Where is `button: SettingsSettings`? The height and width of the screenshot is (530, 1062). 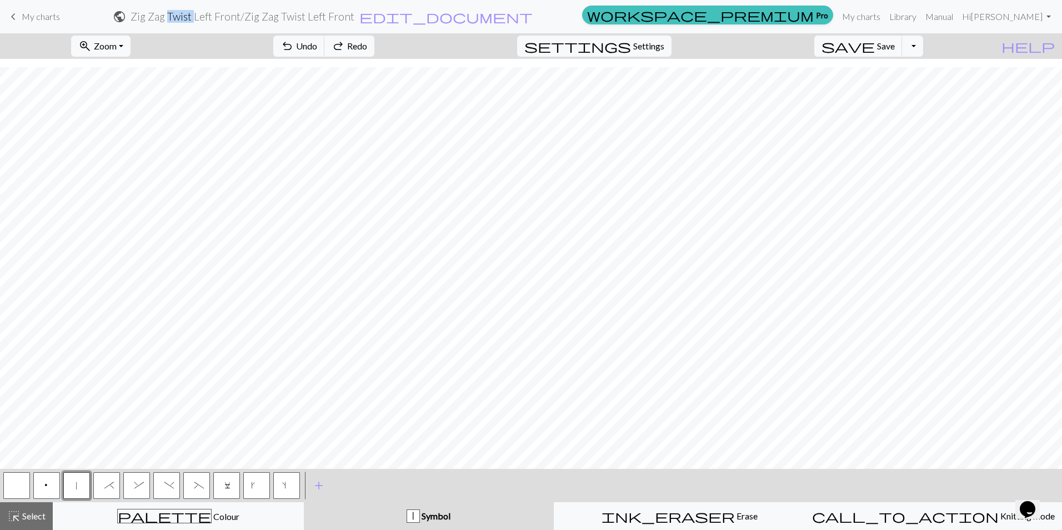 button: SettingsSettings is located at coordinates (595, 46).